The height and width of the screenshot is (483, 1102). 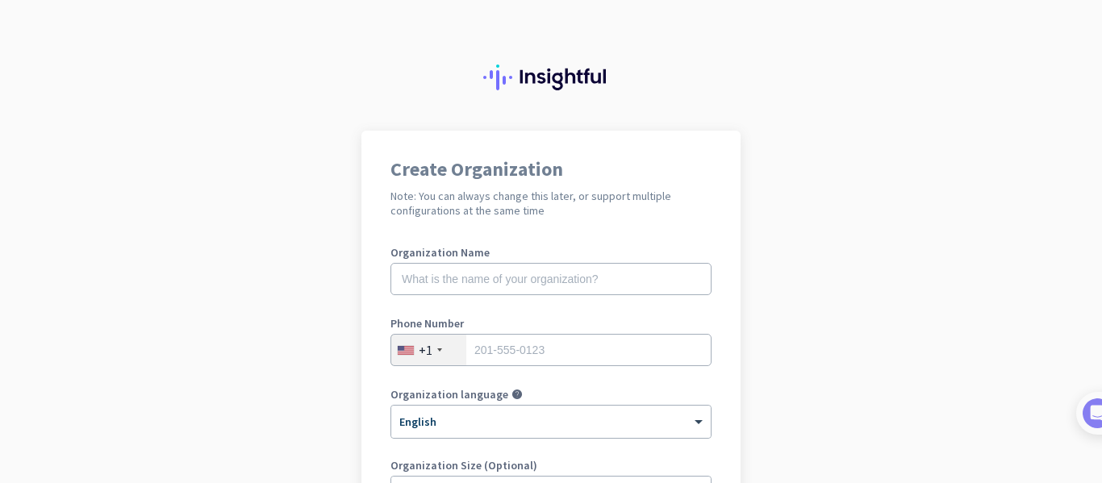 I want to click on label: Phone Number, so click(x=551, y=324).